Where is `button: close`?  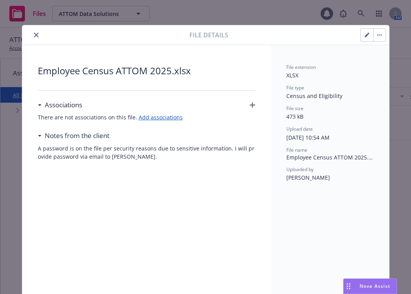 button: close is located at coordinates (36, 35).